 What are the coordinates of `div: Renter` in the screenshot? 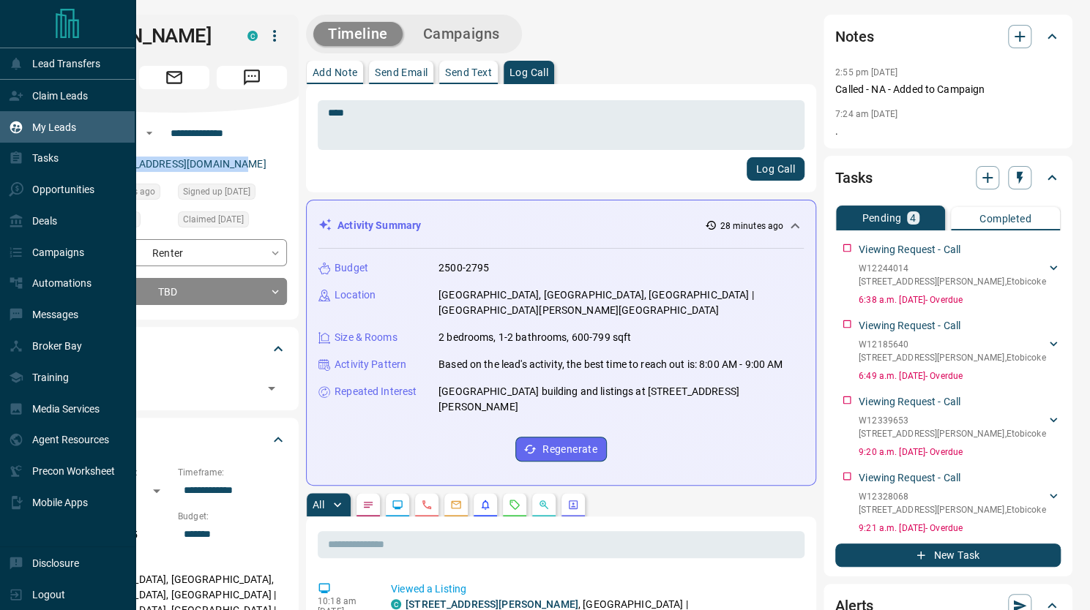 It's located at (174, 253).